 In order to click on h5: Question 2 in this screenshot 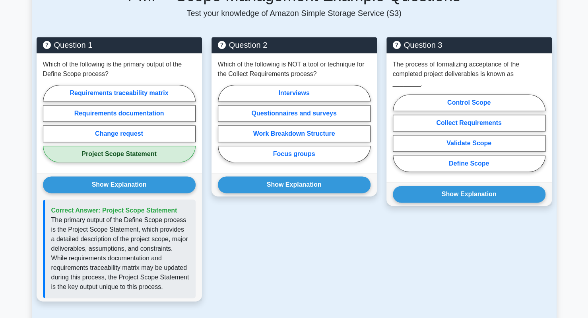, I will do `click(294, 45)`.